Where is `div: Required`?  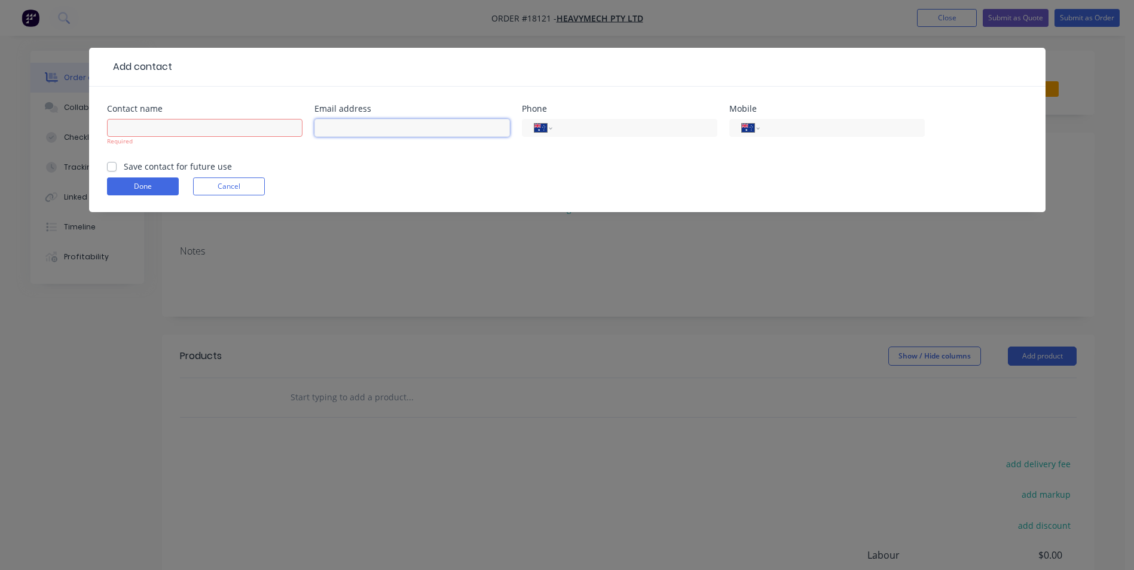 div: Required is located at coordinates (204, 141).